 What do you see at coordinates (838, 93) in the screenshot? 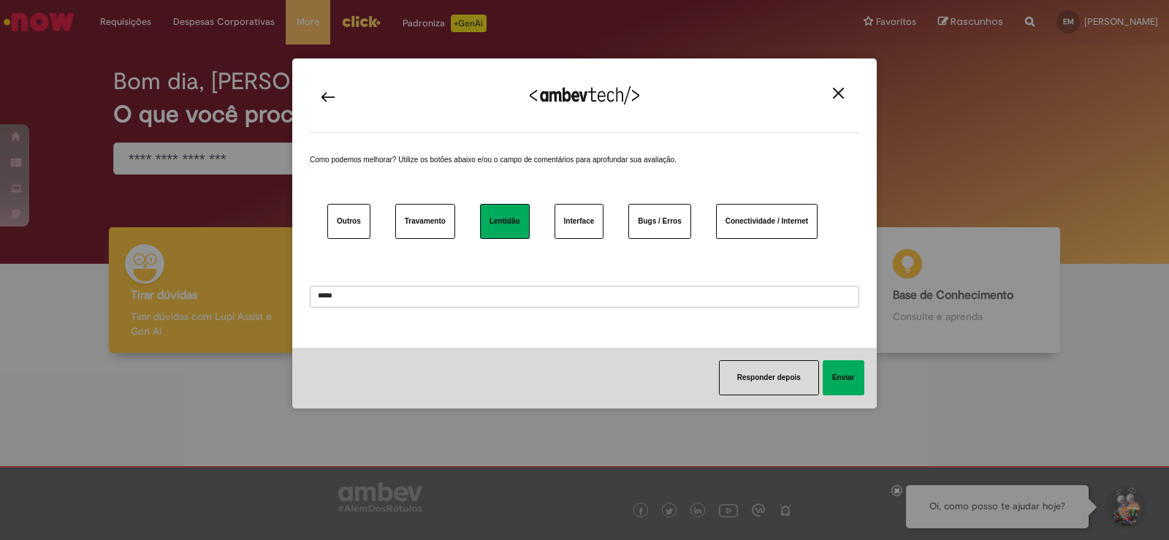
I see `img: Close` at bounding box center [838, 93].